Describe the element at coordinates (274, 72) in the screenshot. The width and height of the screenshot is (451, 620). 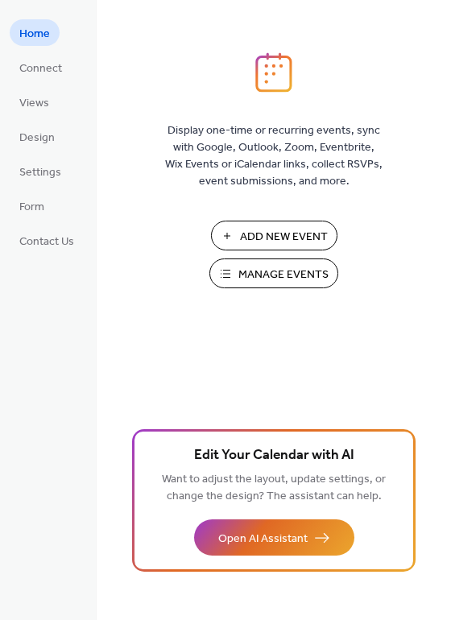
I see `img: logo_icon.svg` at that location.